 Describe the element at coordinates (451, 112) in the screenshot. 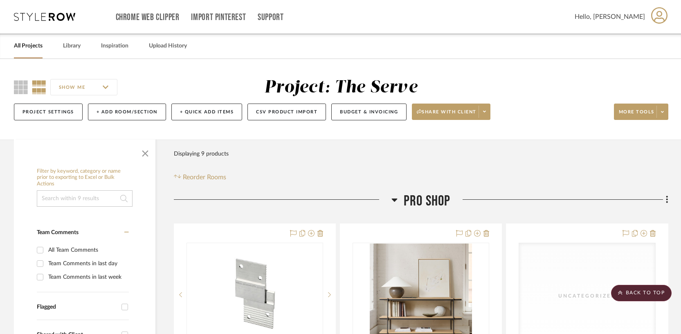

I see `button: Share with client` at that location.